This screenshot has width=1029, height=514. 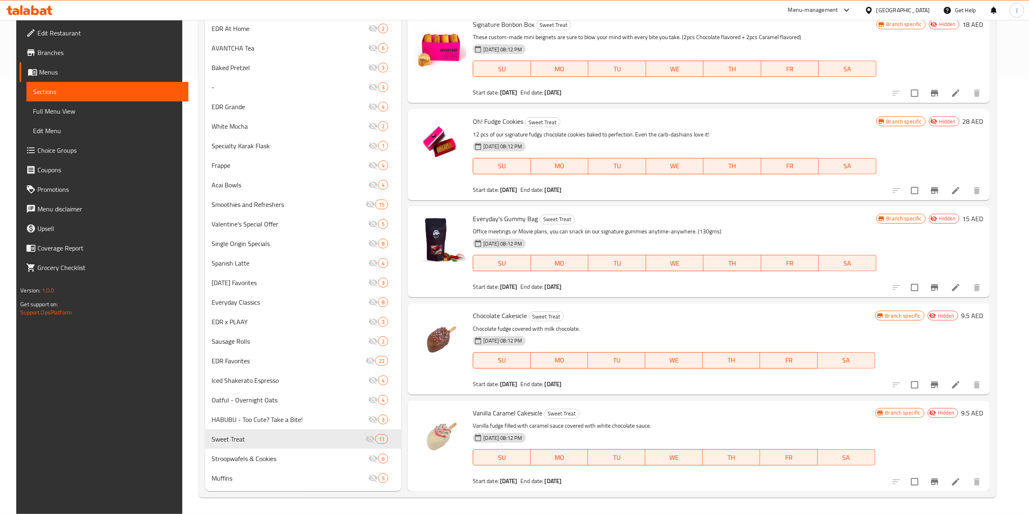 I want to click on h6: 28 AED, so click(x=973, y=121).